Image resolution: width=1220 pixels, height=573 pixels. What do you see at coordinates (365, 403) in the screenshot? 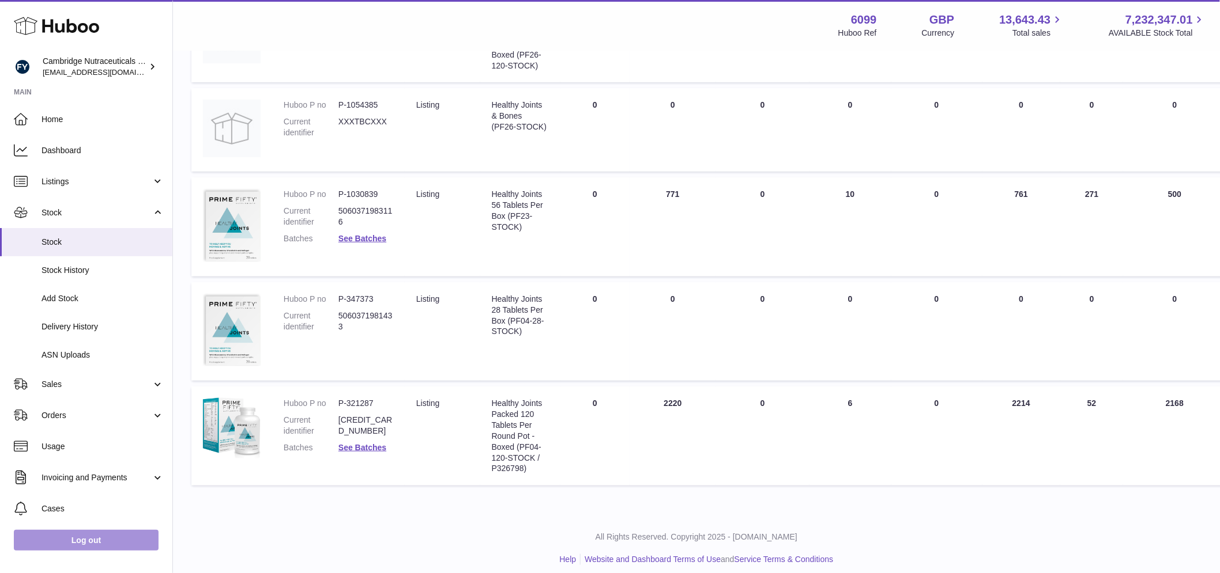
I see `dd: P-321287` at bounding box center [365, 403].